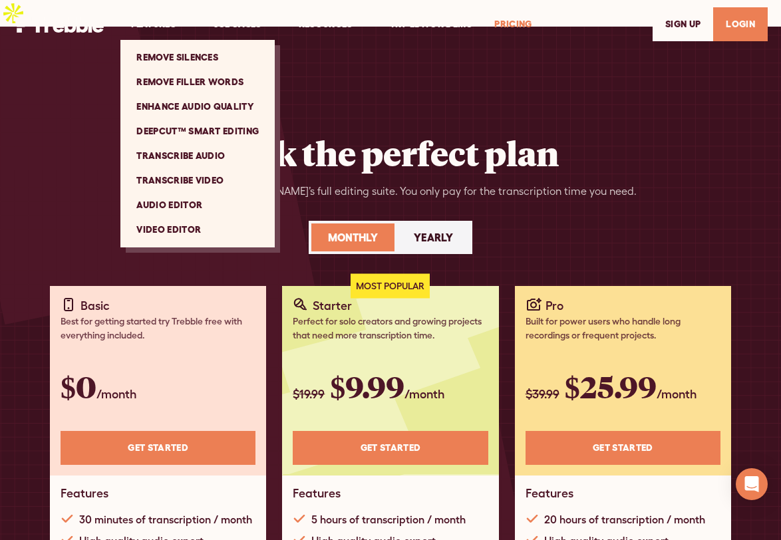  What do you see at coordinates (554, 305) in the screenshot?
I see `div: Pro` at bounding box center [554, 305].